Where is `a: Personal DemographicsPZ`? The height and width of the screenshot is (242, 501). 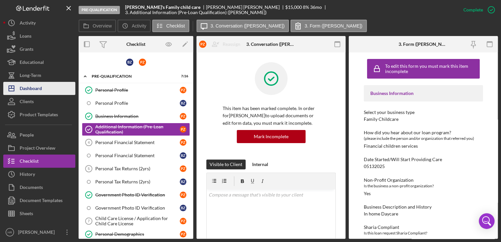 a: Personal DemographicsPZ is located at coordinates (136, 234).